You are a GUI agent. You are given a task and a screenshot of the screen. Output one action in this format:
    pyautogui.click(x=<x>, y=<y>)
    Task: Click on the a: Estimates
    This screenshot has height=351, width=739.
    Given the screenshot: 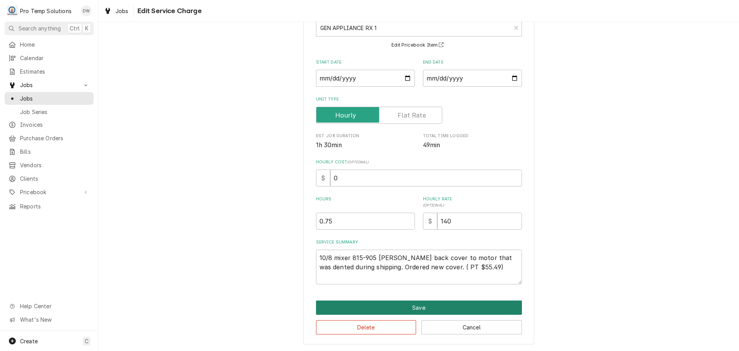 What is the action you would take?
    pyautogui.click(x=49, y=71)
    